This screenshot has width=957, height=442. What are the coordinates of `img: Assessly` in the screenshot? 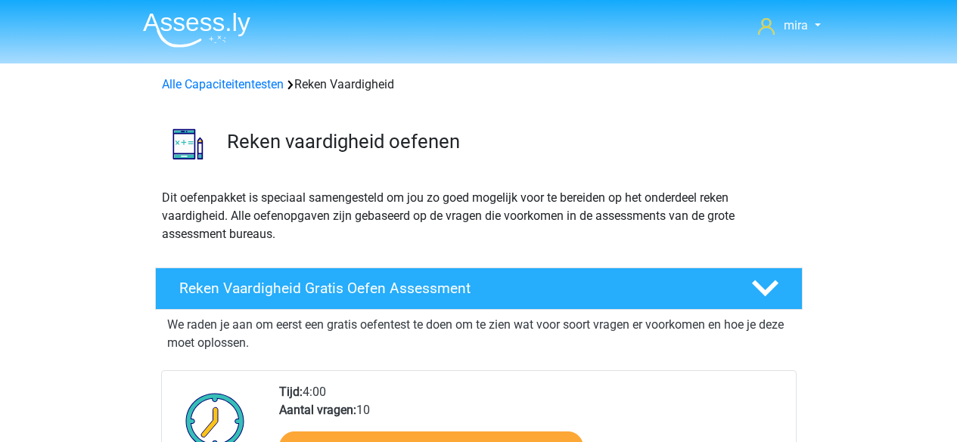 It's located at (197, 29).